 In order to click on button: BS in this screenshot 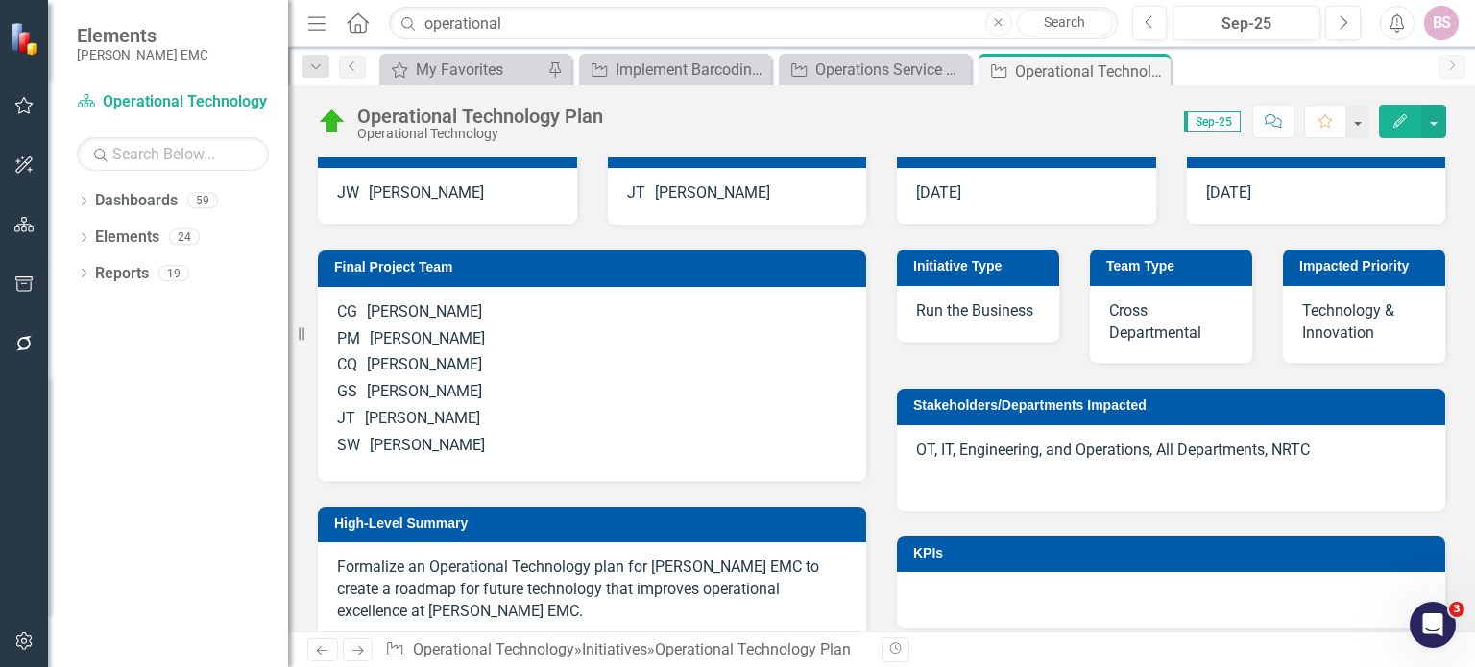, I will do `click(1441, 23)`.